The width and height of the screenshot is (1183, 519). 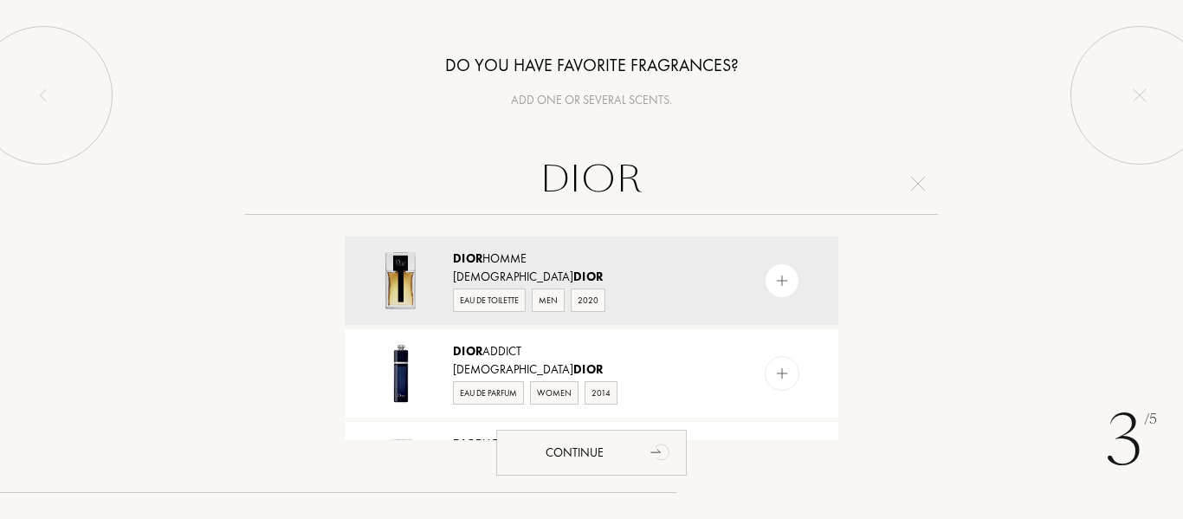 What do you see at coordinates (590, 258) in the screenshot?
I see `div: Homme` at bounding box center [590, 258].